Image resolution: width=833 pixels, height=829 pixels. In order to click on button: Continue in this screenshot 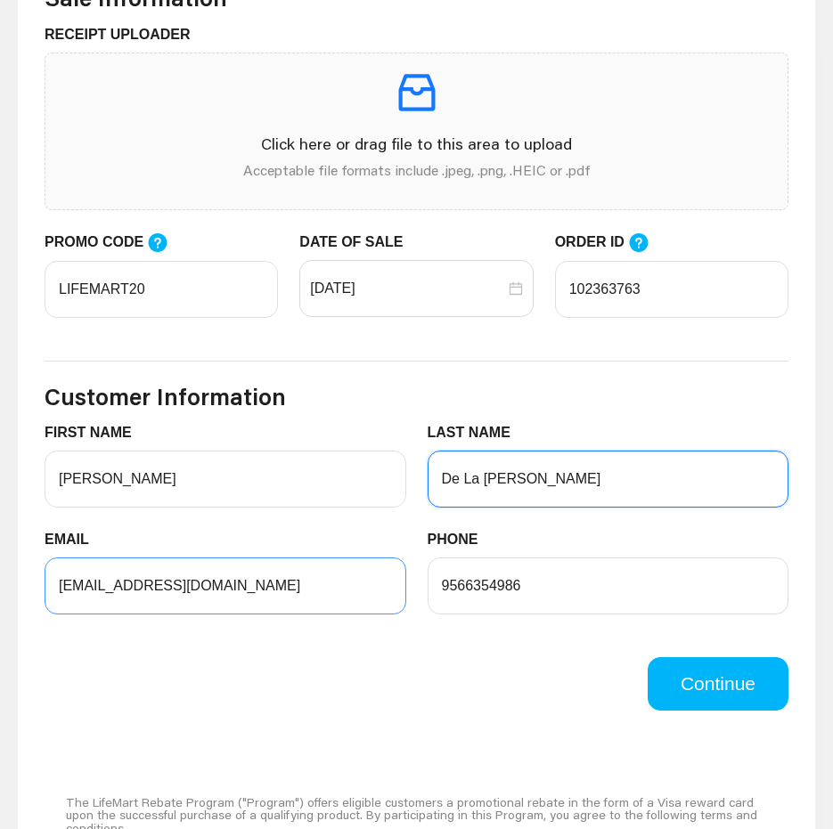, I will do `click(718, 684)`.